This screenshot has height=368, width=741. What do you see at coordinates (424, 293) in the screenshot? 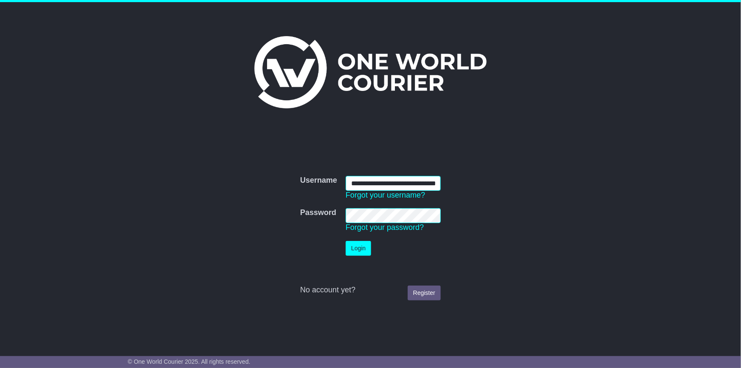
I see `a: Register` at bounding box center [424, 293].